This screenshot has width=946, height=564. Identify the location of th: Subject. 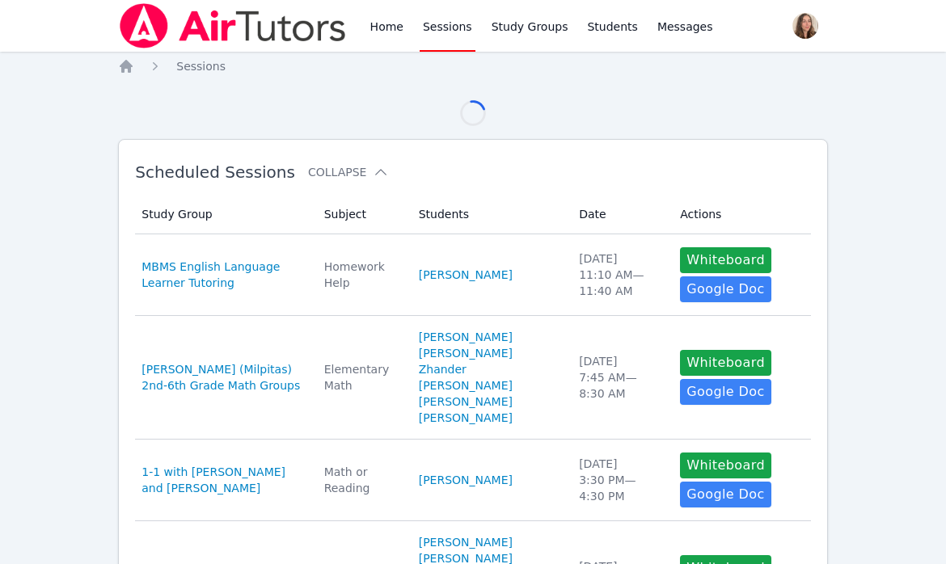
(361, 214).